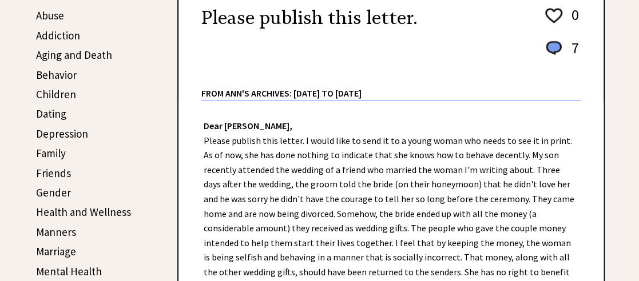 This screenshot has height=281, width=639. I want to click on img: message_round%201.png, so click(554, 48).